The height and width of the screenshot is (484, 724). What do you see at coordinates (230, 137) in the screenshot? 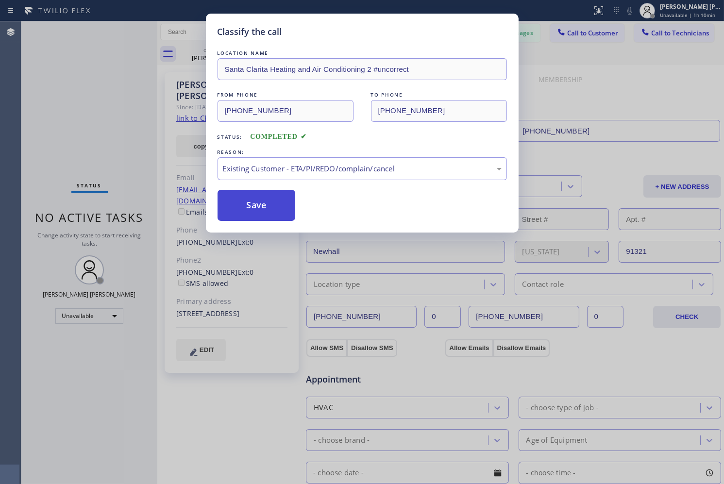
I see `span: Status:` at bounding box center [230, 137].